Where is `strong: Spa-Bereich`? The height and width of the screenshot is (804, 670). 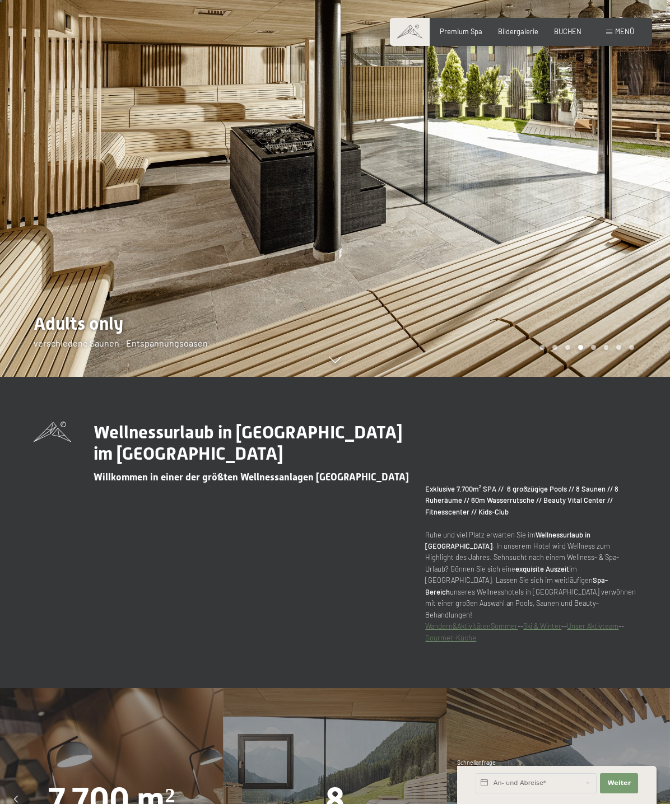
strong: Spa-Bereich is located at coordinates (516, 586).